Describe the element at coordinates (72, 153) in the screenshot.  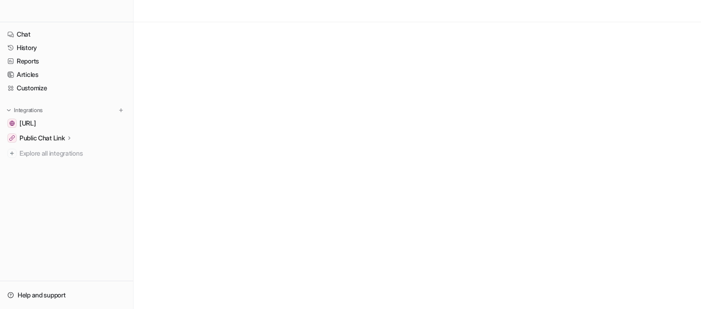
I see `span: Explore all integrations` at that location.